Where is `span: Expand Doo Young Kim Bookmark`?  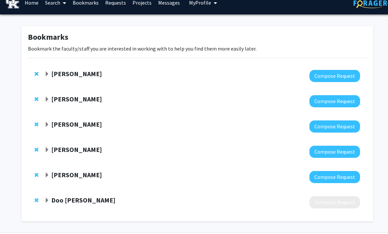 span: Expand Doo Young Kim Bookmark is located at coordinates (47, 201).